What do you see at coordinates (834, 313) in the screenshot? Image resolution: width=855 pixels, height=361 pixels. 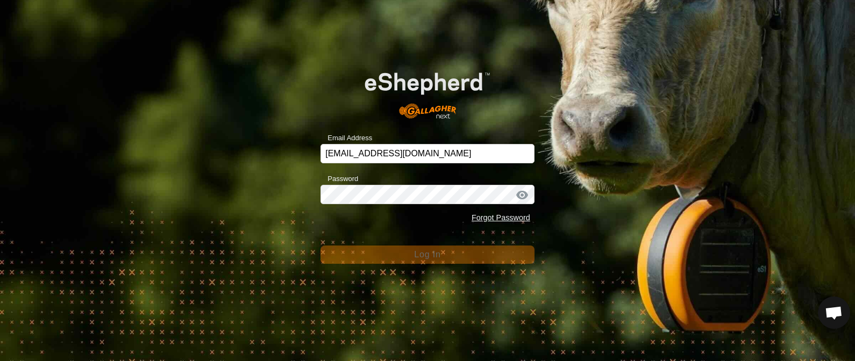 I see `div: Open chat` at bounding box center [834, 313].